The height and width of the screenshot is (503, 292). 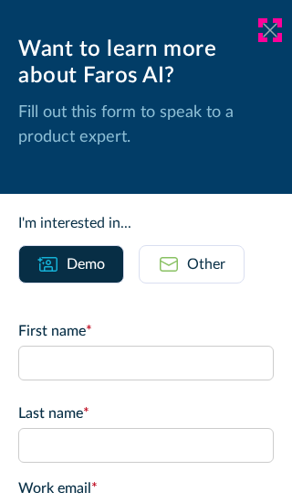 What do you see at coordinates (146, 125) in the screenshot?
I see `p: Fill out this form to speak to a product expert.` at bounding box center [146, 125].